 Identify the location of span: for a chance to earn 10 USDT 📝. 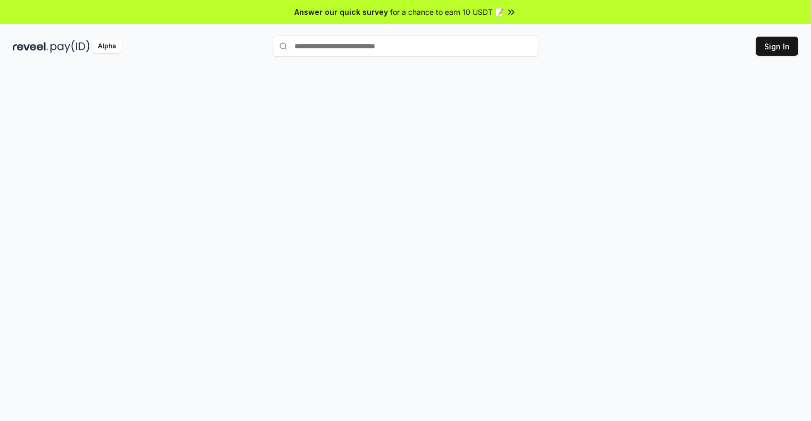
(447, 12).